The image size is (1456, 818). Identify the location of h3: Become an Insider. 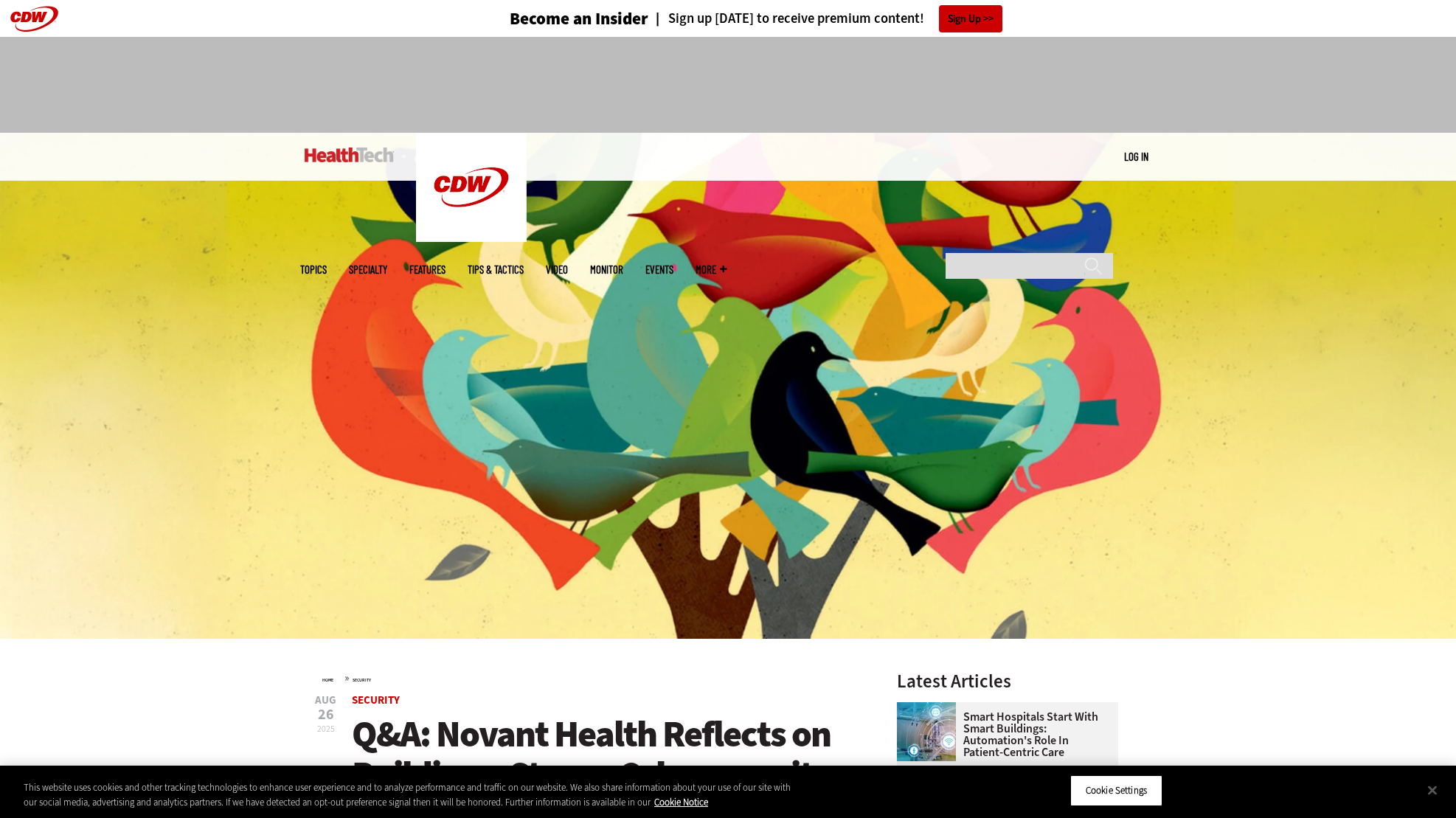
(579, 18).